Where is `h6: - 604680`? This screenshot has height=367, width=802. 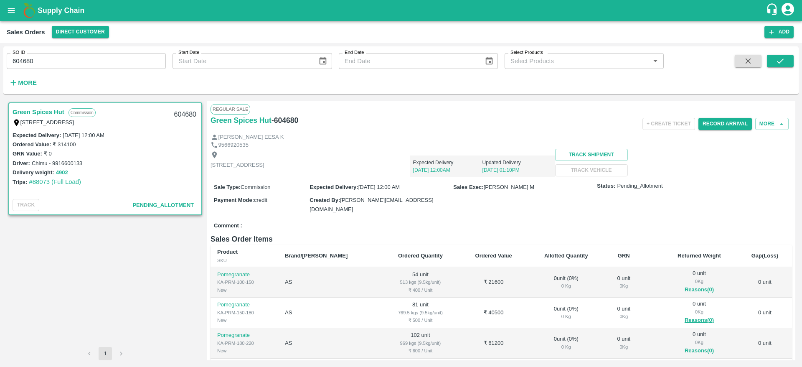 h6: - 604680 is located at coordinates (285, 120).